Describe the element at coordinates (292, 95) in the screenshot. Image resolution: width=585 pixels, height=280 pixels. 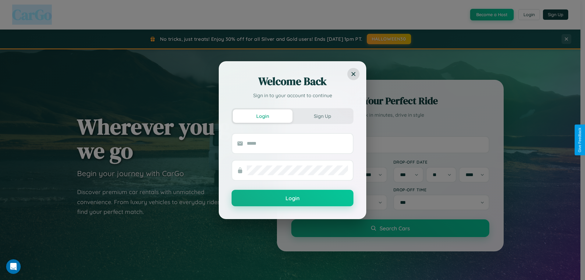
I see `p: Sign in to your account to continue` at that location.